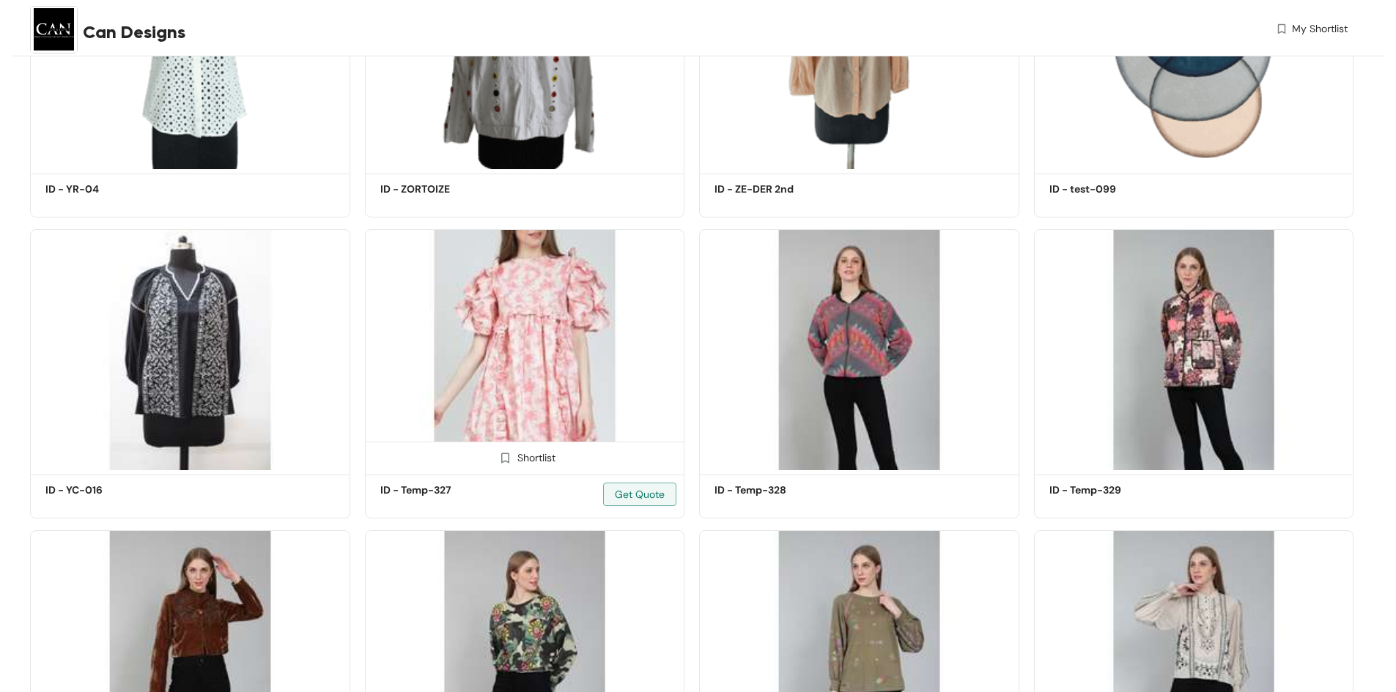 The height and width of the screenshot is (692, 1396). I want to click on img: 22e132cf-5c16-4032-91e1-6f384538df20, so click(859, 350).